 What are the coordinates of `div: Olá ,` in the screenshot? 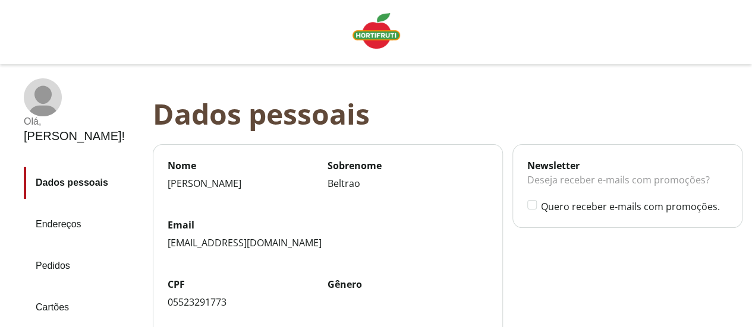 It's located at (74, 122).